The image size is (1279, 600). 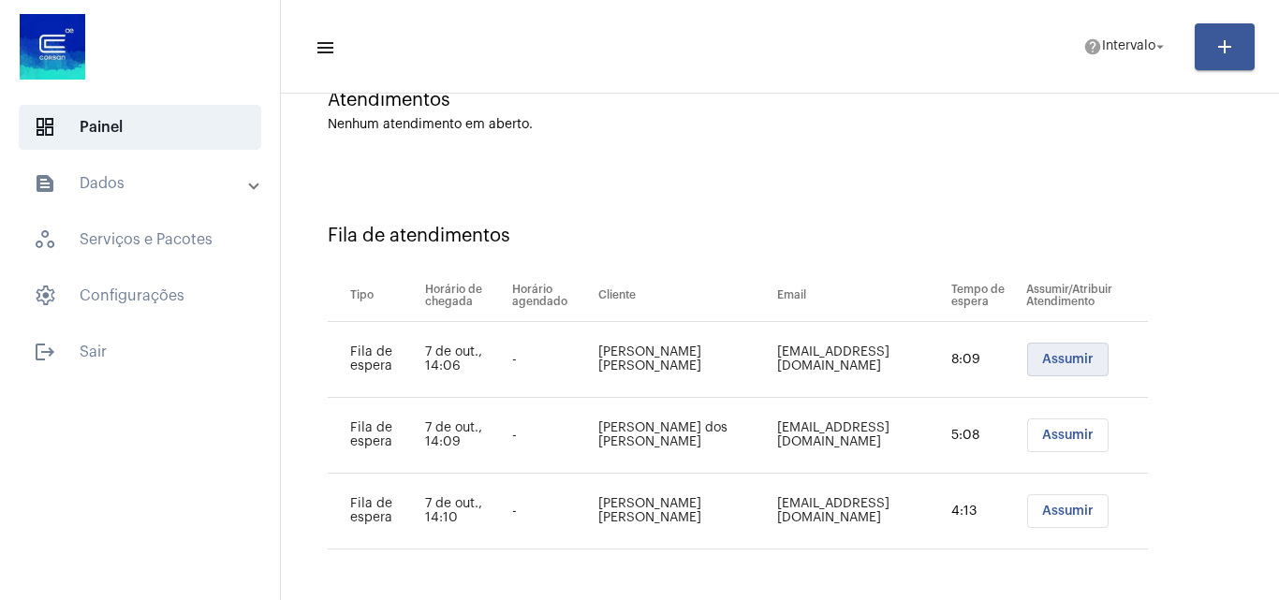 What do you see at coordinates (145, 183) in the screenshot?
I see `mat-expansion-panel-header: sidenav iconDados` at bounding box center [145, 183].